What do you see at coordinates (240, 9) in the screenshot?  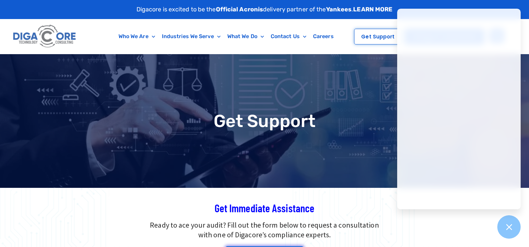 I see `strong: Official Acronis` at bounding box center [240, 9].